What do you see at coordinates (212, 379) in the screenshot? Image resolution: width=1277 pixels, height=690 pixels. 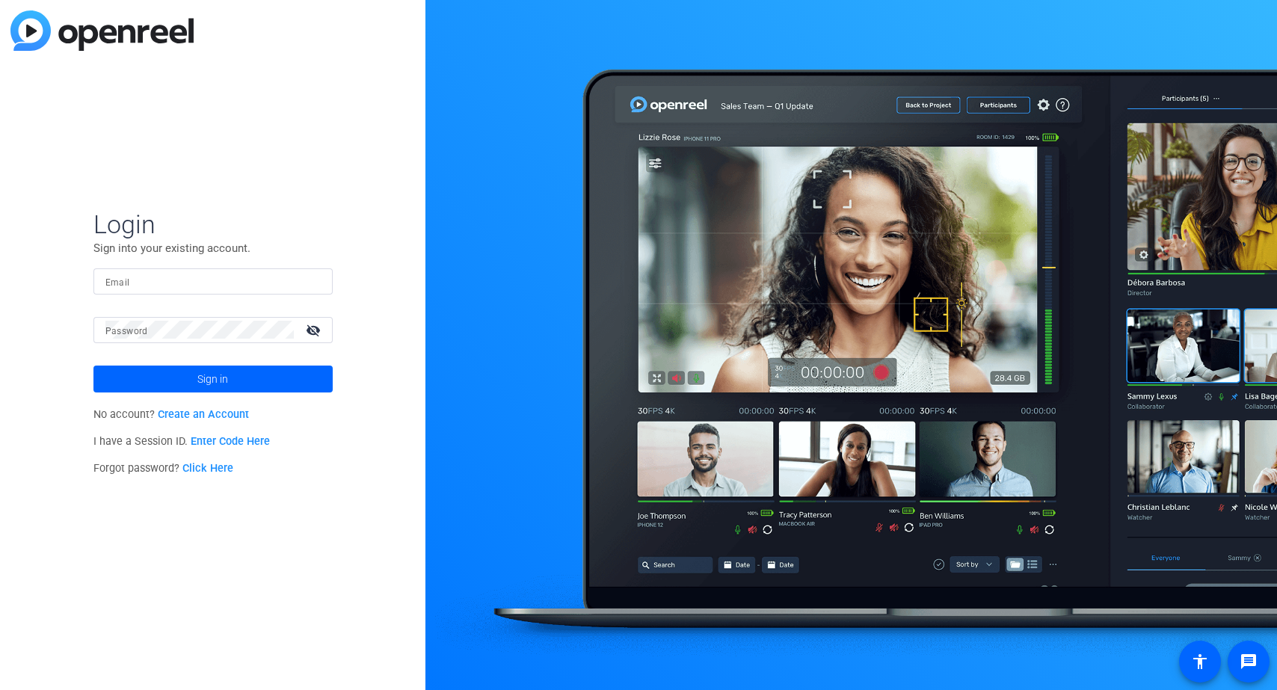 I see `span: Sign in` at bounding box center [212, 379].